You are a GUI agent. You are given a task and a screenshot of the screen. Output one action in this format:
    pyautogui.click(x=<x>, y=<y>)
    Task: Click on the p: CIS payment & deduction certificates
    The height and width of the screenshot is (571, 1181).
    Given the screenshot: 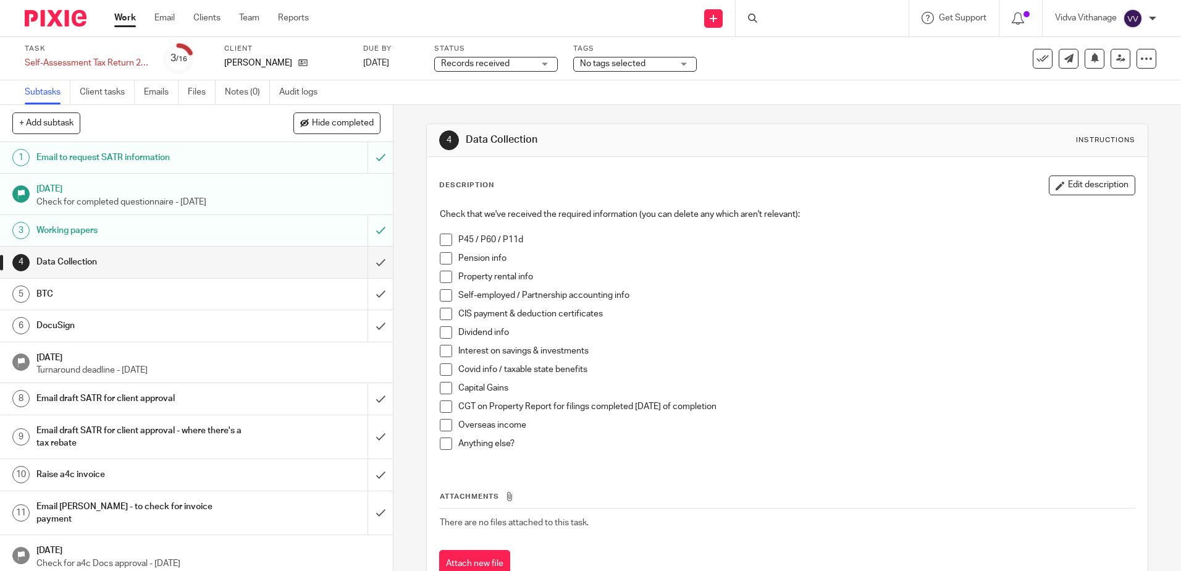 What is the action you would take?
    pyautogui.click(x=796, y=314)
    